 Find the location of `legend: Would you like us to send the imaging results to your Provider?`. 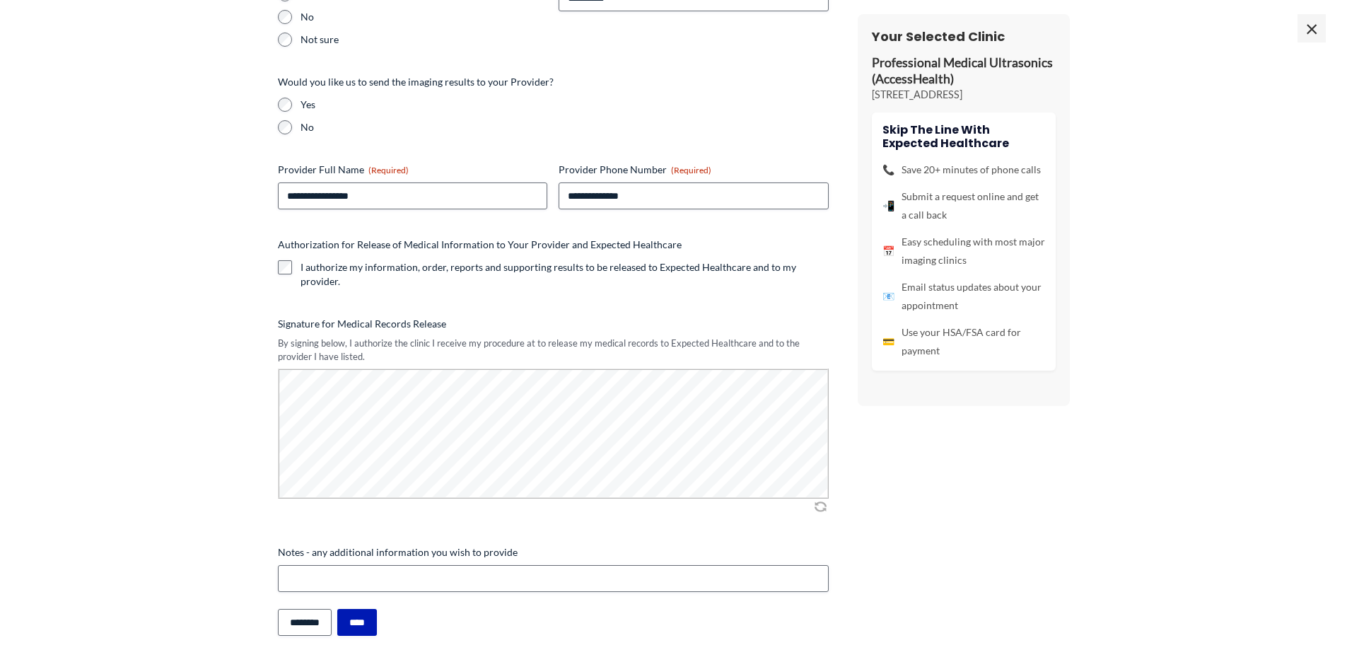

legend: Would you like us to send the imaging results to your Provider? is located at coordinates (416, 82).